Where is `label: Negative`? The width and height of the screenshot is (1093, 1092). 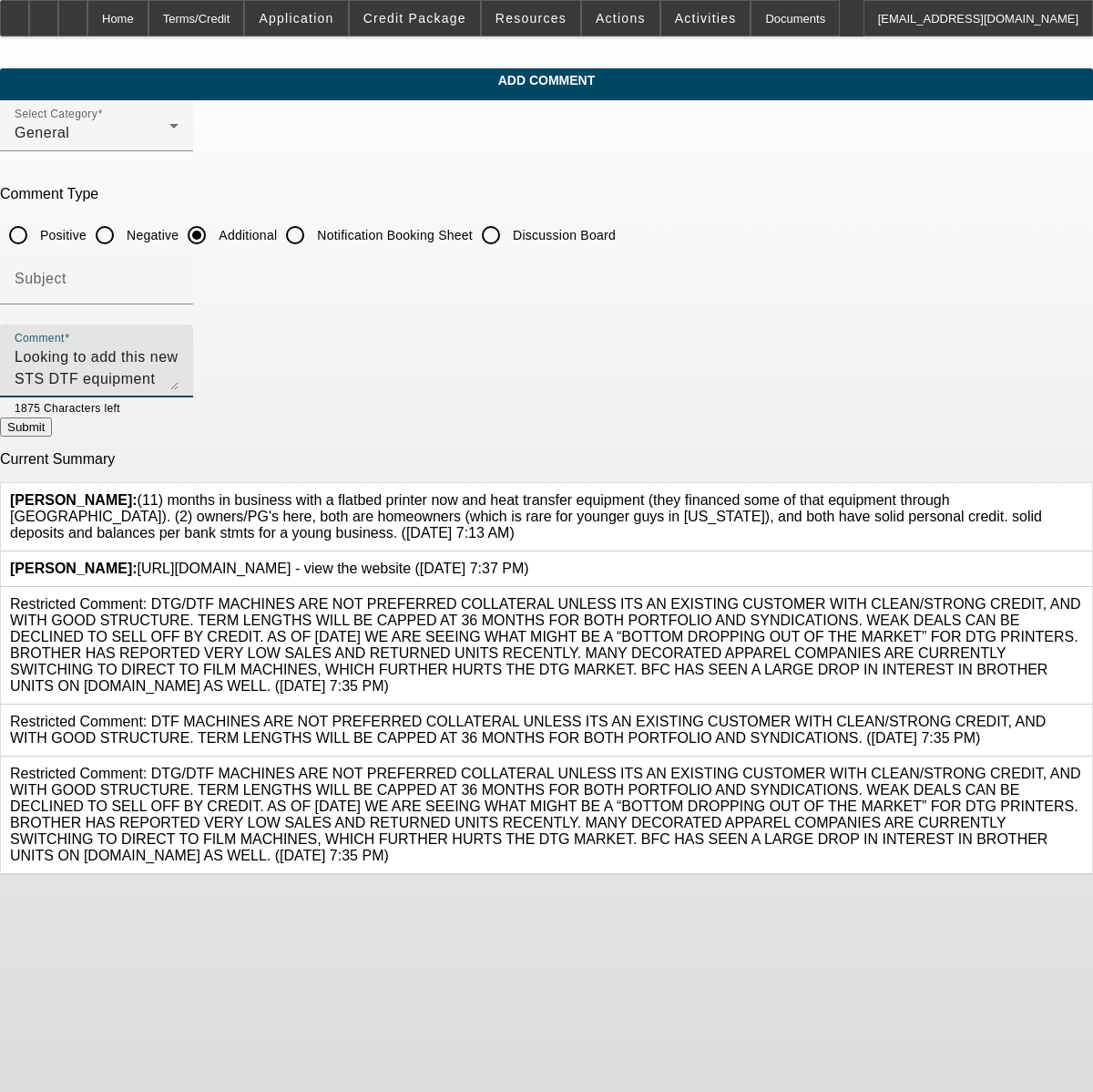
label: Negative is located at coordinates (151, 235).